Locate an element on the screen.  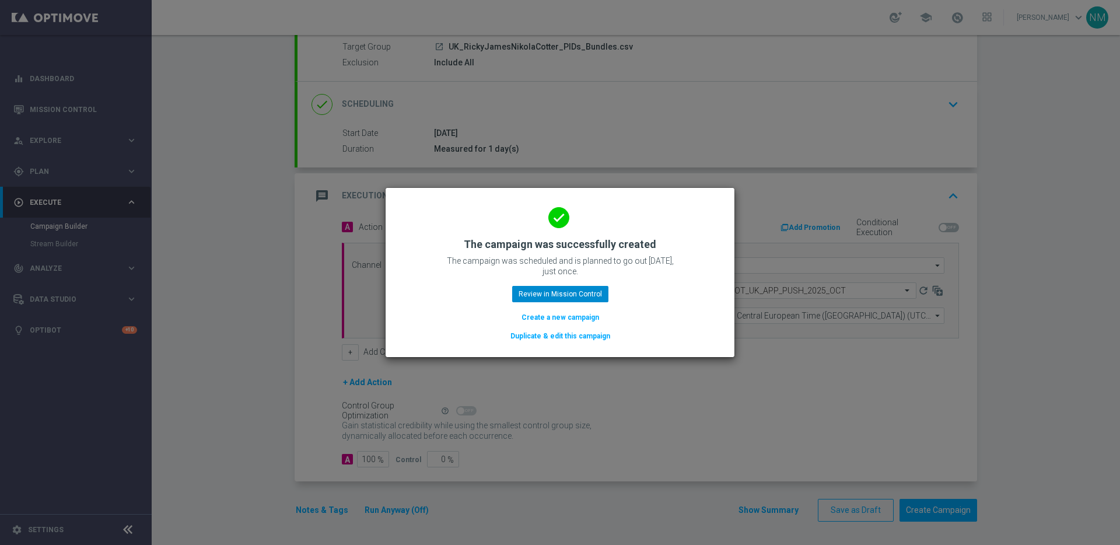
button: Create a new campaign is located at coordinates (560, 317).